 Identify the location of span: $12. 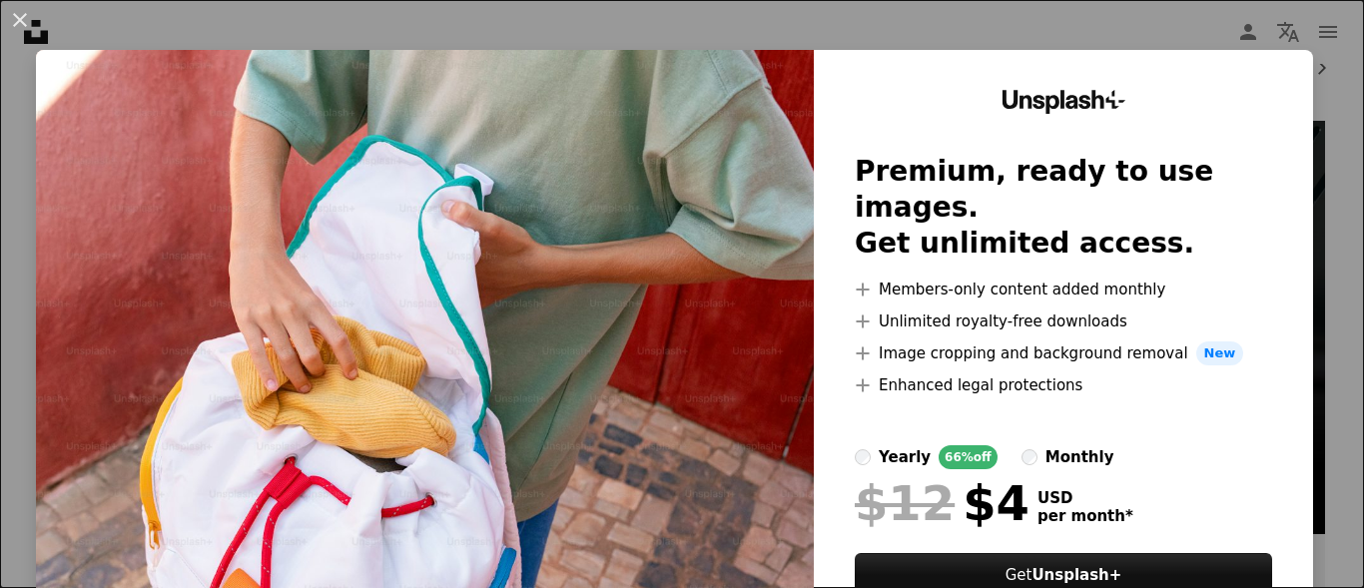
(904, 503).